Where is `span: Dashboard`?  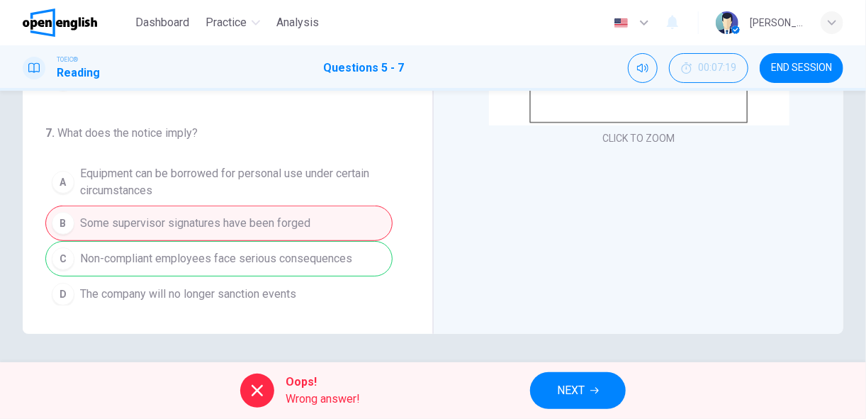
span: Dashboard is located at coordinates (162, 23).